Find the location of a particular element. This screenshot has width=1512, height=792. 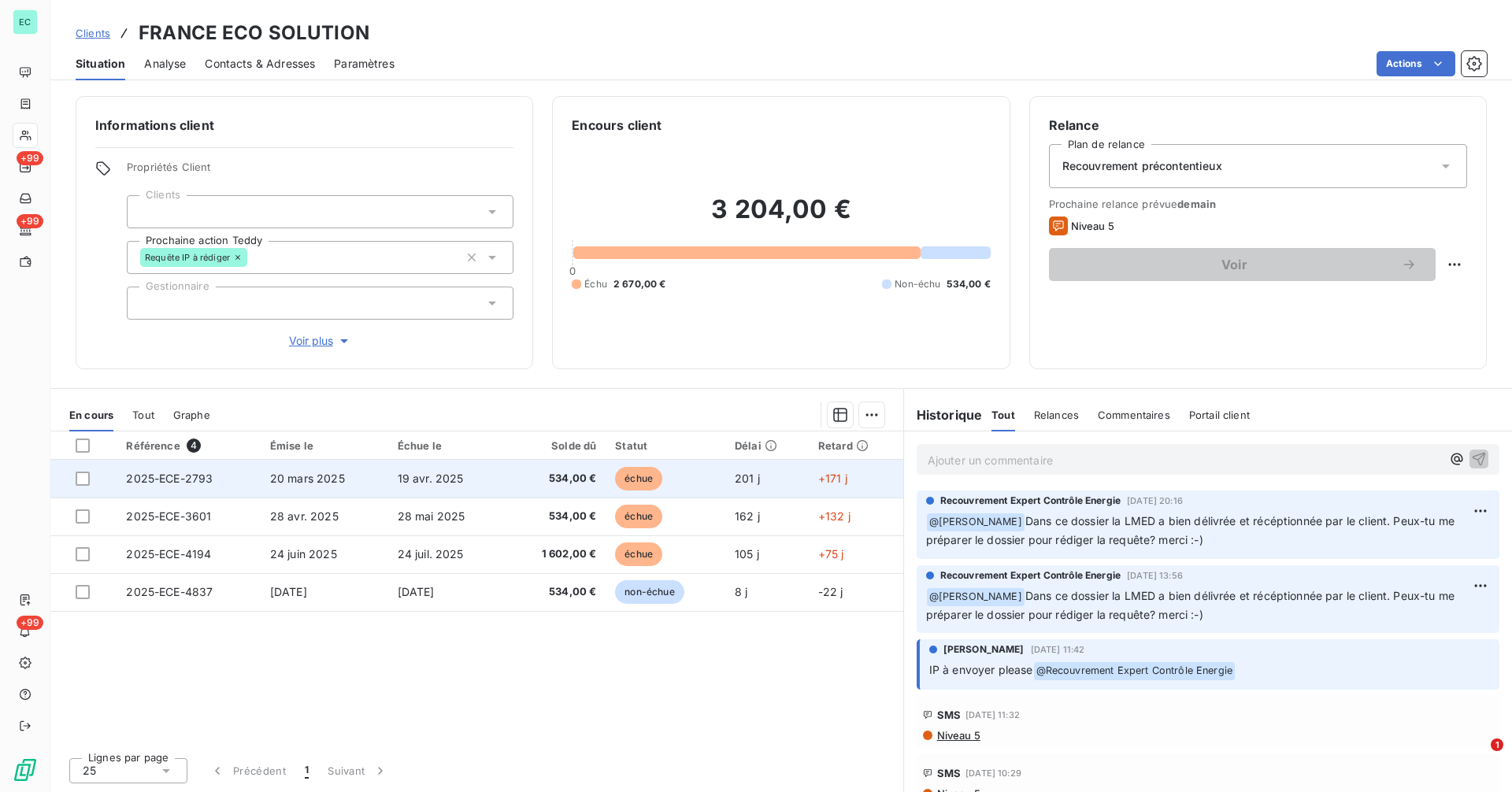

h6: Informations client is located at coordinates (304, 125).